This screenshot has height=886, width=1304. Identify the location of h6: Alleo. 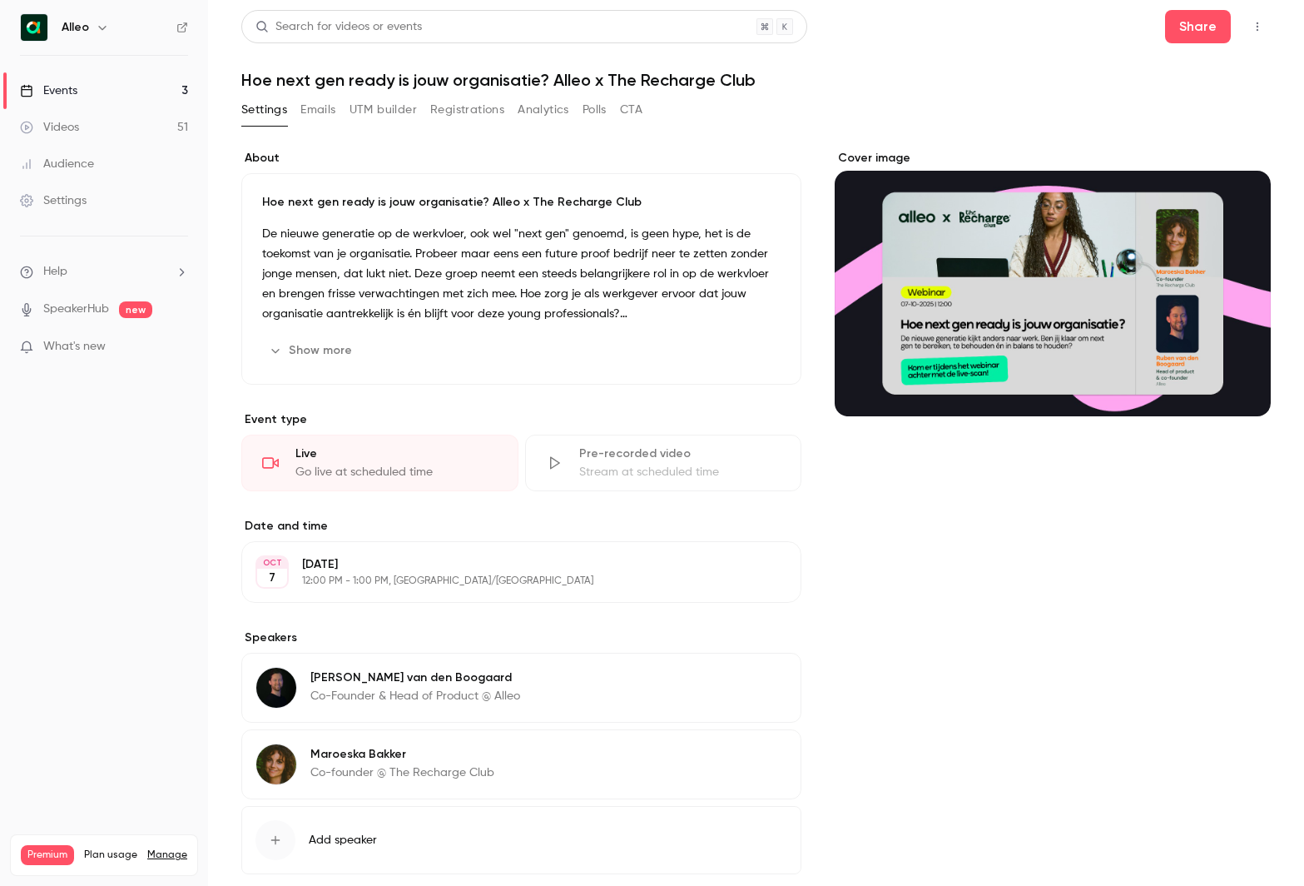
(75, 27).